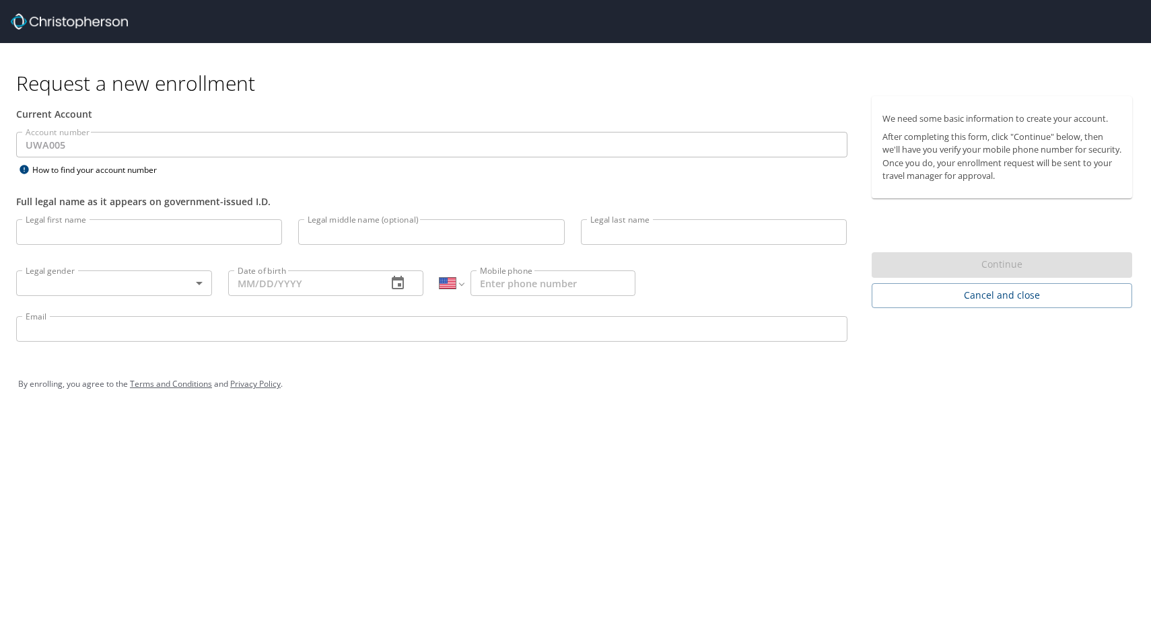  Describe the element at coordinates (1002, 296) in the screenshot. I see `span: Cancel and close` at that location.